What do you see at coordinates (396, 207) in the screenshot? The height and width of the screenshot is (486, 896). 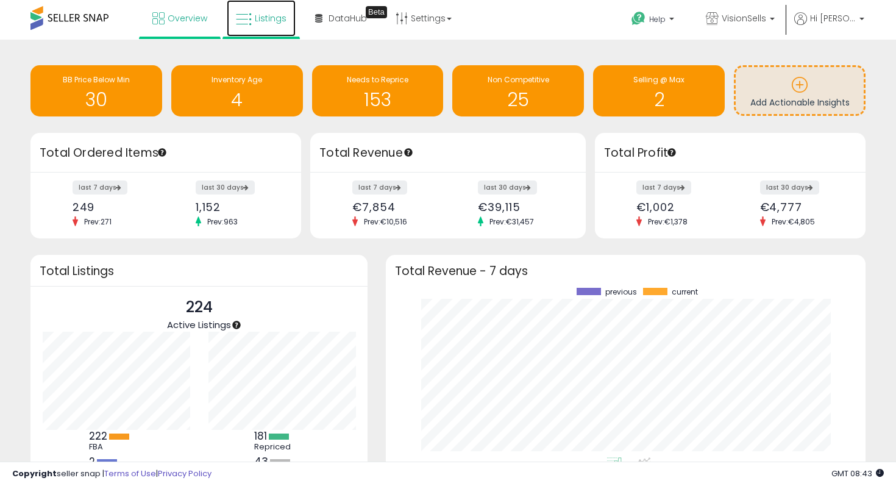 I see `div: €7,854` at bounding box center [396, 207].